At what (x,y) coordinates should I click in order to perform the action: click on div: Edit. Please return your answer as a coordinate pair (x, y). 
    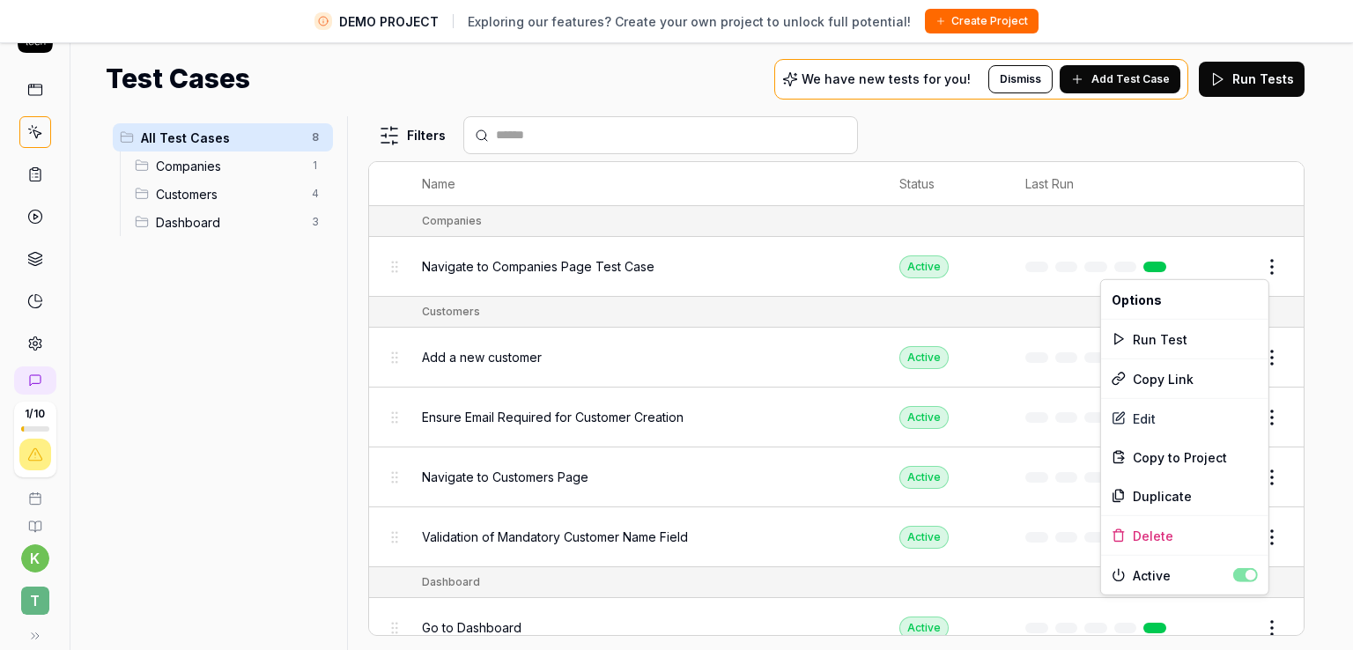
    Looking at the image, I should click on (1185, 418).